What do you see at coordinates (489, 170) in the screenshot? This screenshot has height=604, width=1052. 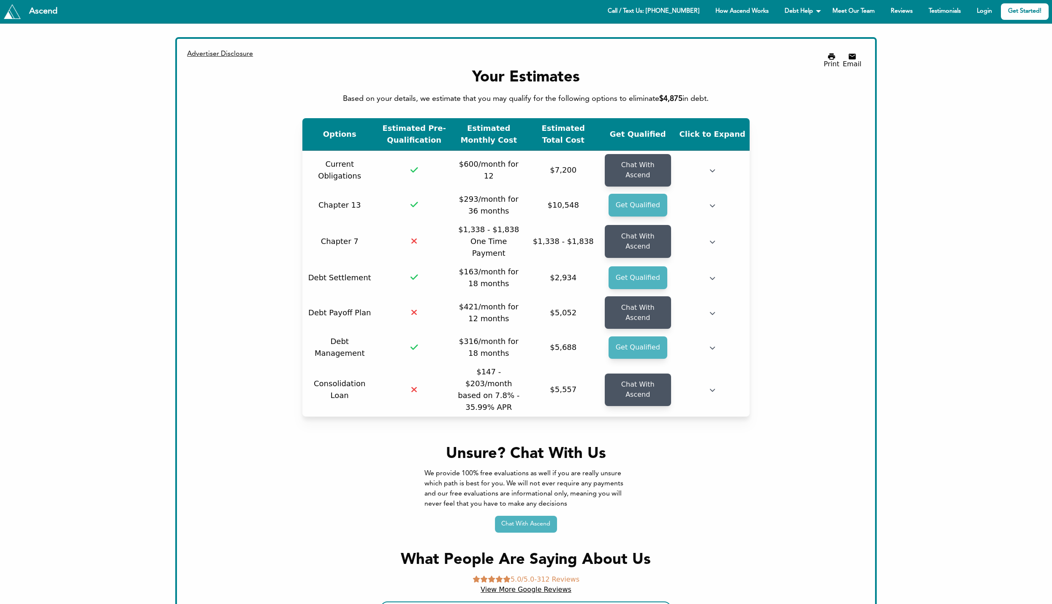 I see `td: $600/month for 12` at bounding box center [489, 170].